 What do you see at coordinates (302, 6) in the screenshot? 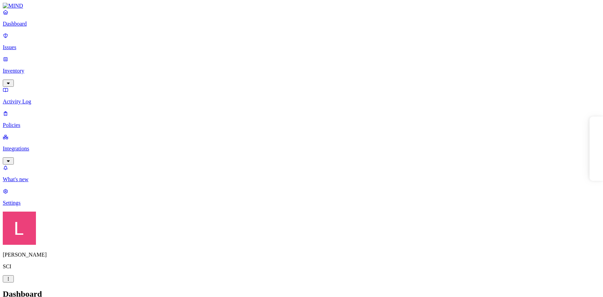
I see `a: MIND` at bounding box center [302, 6].